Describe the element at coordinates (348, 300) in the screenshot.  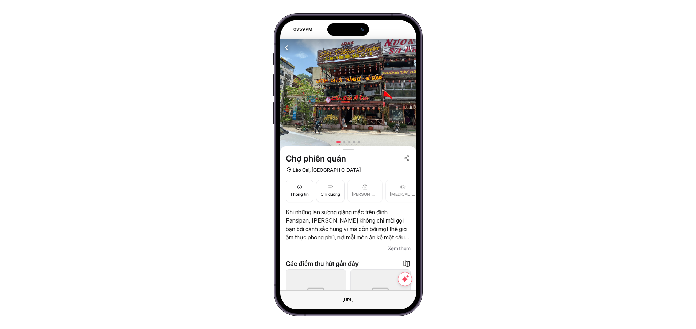
I see `div: Đây là một phần tử giả. Để thay đổi URL, chỉ cần sử dụng trường văn bản Trình duyệt ở phía trên.` at that location.